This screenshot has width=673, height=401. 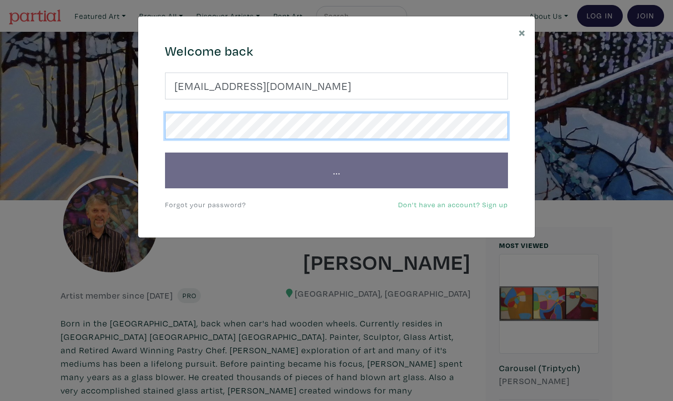 I want to click on a: Forgot your password?, so click(x=205, y=204).